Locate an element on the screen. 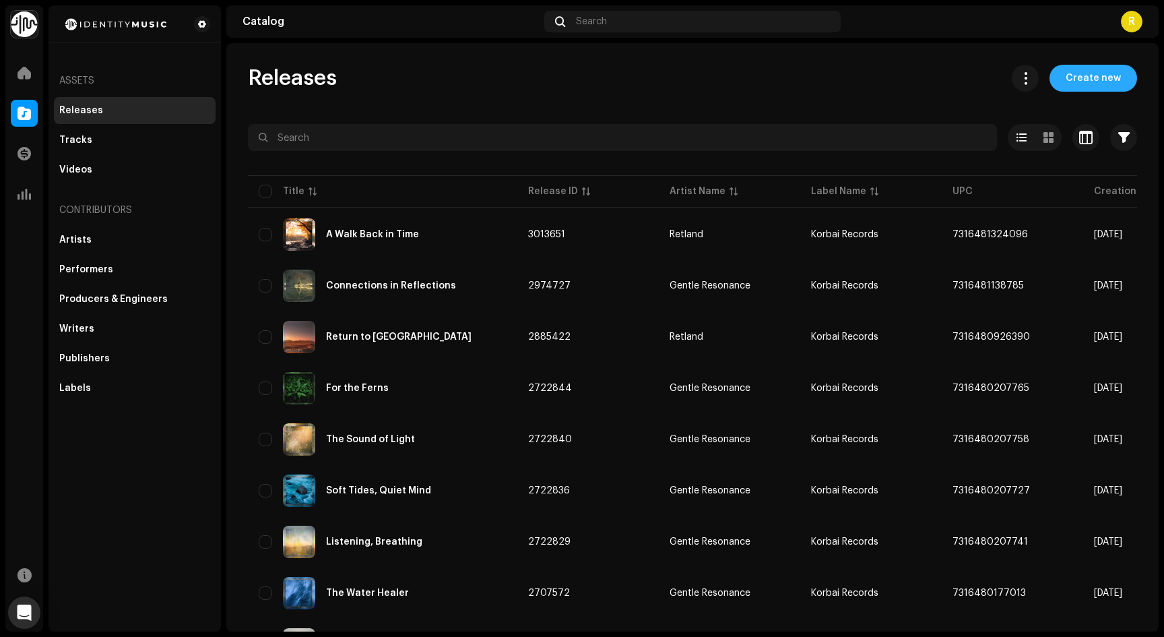 Image resolution: width=1164 pixels, height=637 pixels. span: 7316481324096 is located at coordinates (991, 235).